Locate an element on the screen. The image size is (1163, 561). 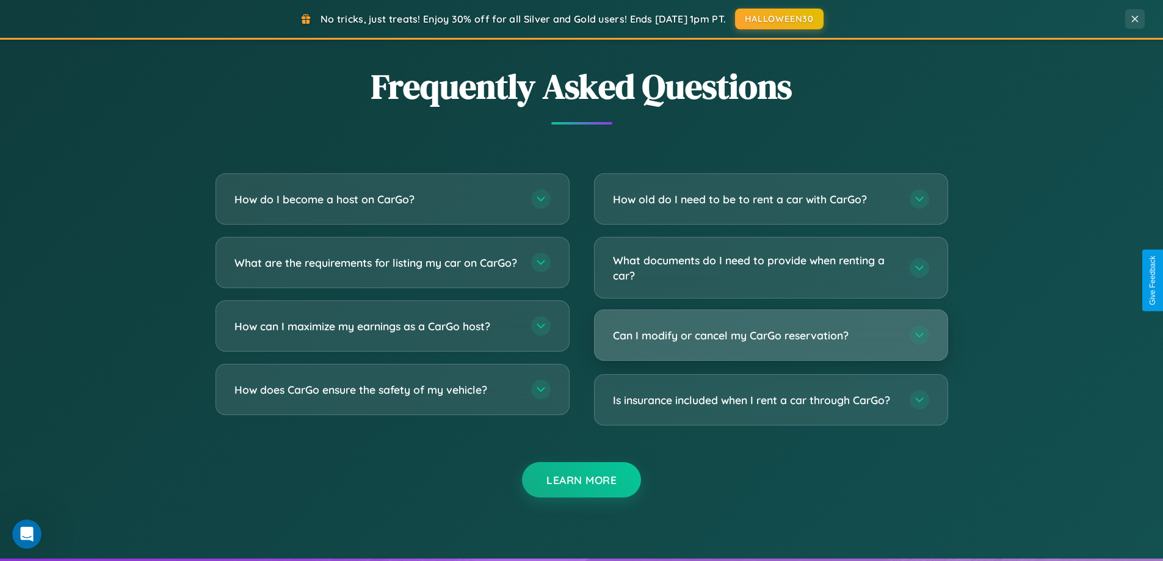
button: Learn More is located at coordinates (581, 480).